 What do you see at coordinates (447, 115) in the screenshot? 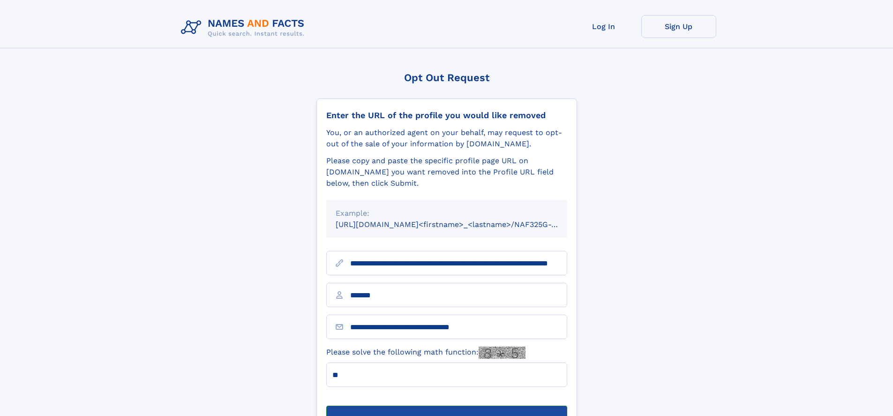
I see `div: Enter the URL of the profile you would like removed` at bounding box center [447, 115].